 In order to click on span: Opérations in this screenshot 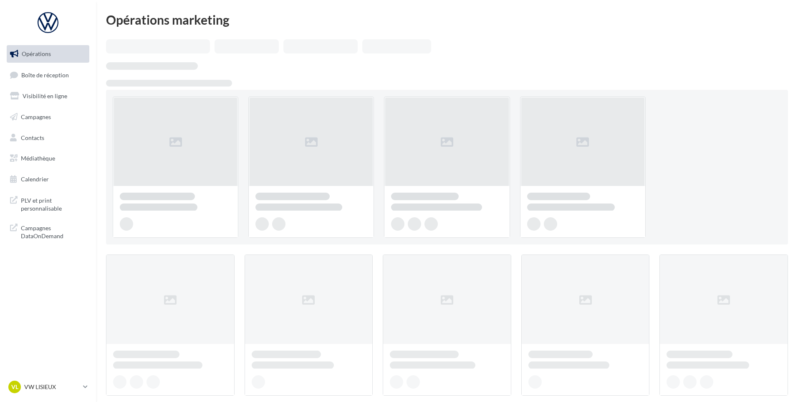, I will do `click(36, 53)`.